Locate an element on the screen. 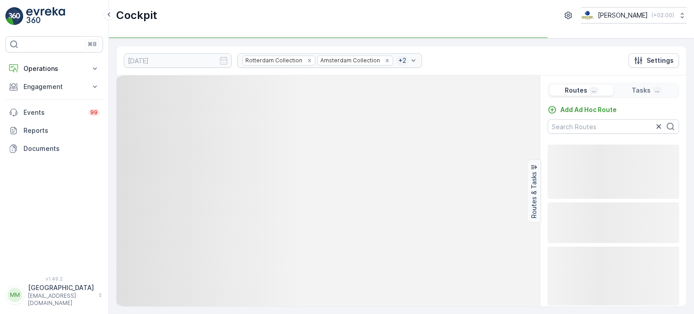 Image resolution: width=694 pixels, height=314 pixels. p: Add Ad Hoc Route is located at coordinates (588, 110).